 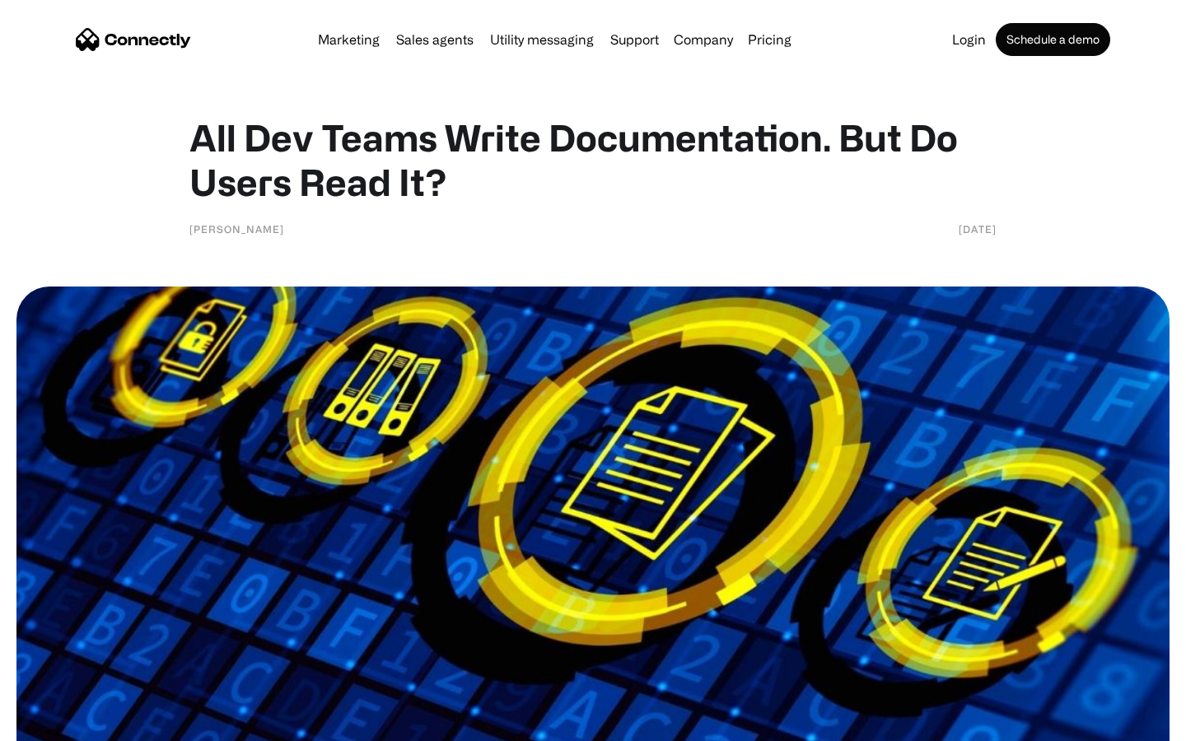 I want to click on div: Company, so click(x=703, y=40).